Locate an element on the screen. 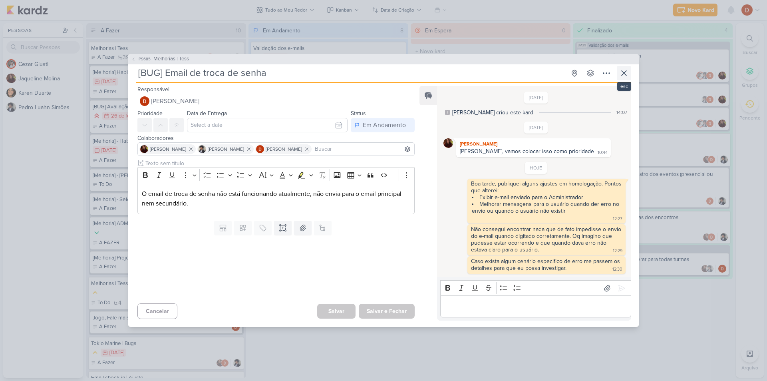 The height and width of the screenshot is (381, 767). div: 12:27 is located at coordinates (618, 219).